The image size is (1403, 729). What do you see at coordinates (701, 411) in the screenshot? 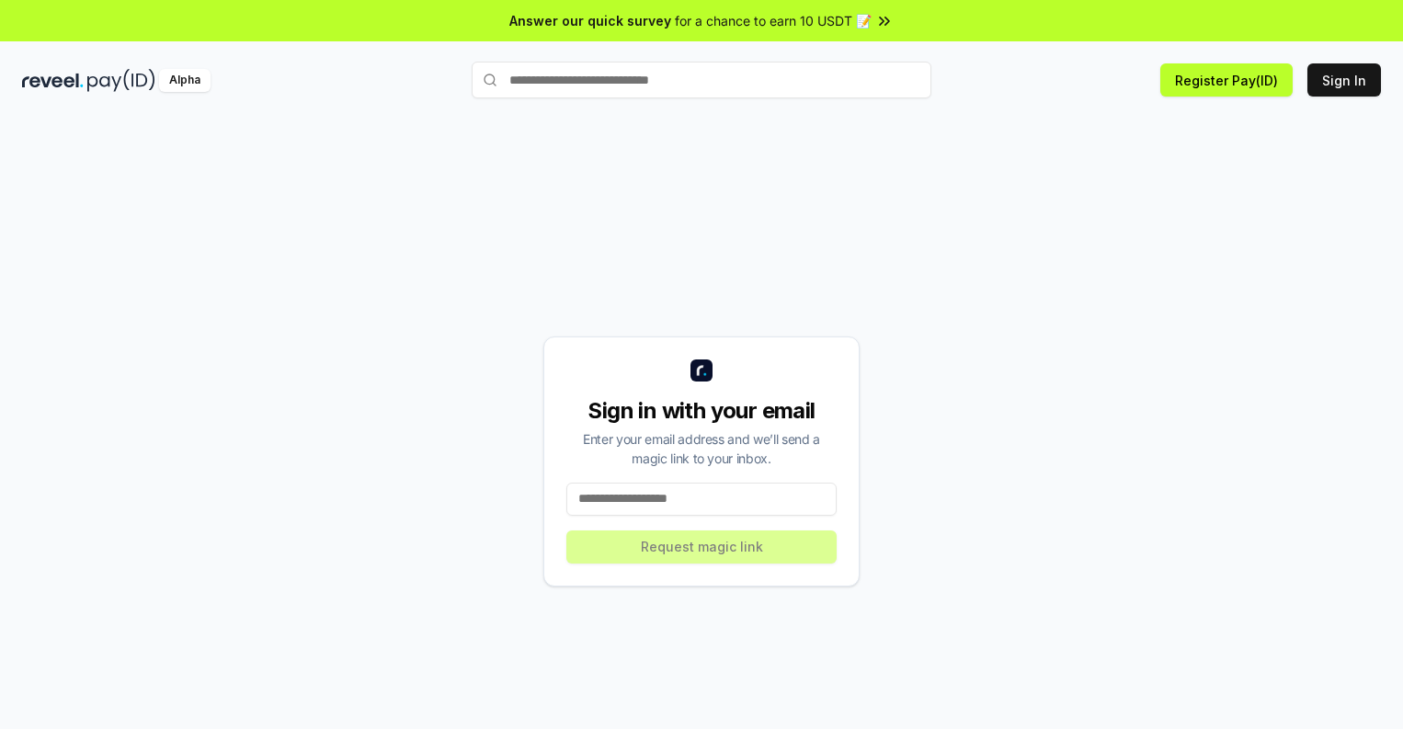
I see `div: Sign in with your email` at bounding box center [701, 411].